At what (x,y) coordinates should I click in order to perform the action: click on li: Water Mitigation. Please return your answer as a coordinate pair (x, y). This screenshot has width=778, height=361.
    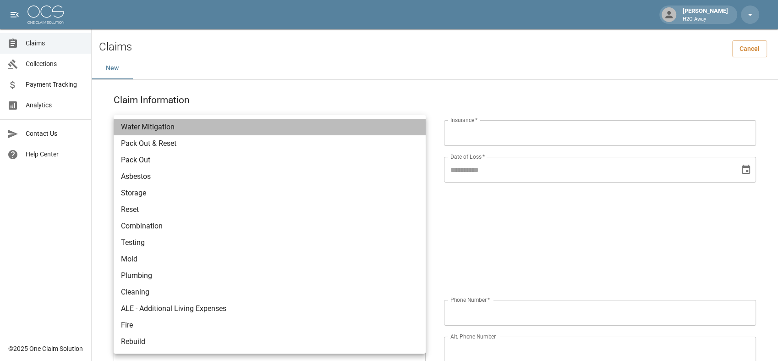
    Looking at the image, I should click on (269, 127).